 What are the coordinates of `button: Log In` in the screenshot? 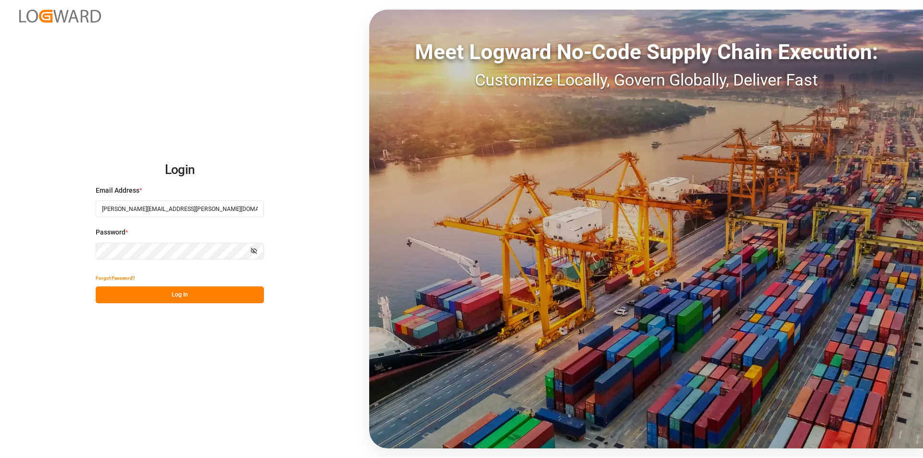 It's located at (180, 295).